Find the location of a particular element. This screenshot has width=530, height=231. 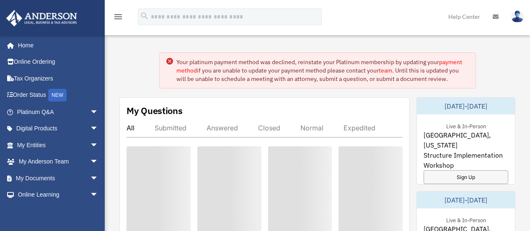

a: team is located at coordinates (385, 70).